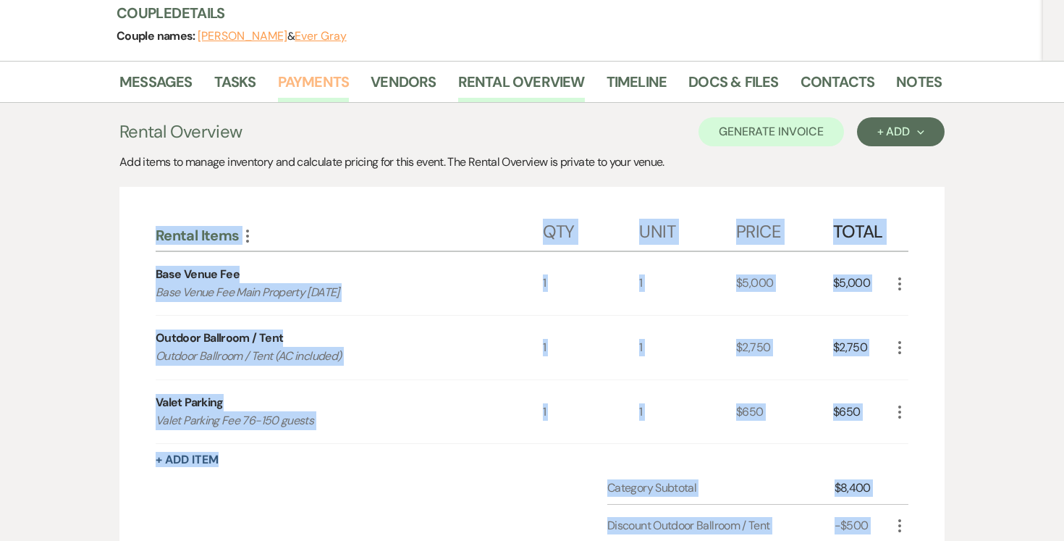 The width and height of the screenshot is (1064, 541). I want to click on h3: Rental Overview, so click(180, 132).